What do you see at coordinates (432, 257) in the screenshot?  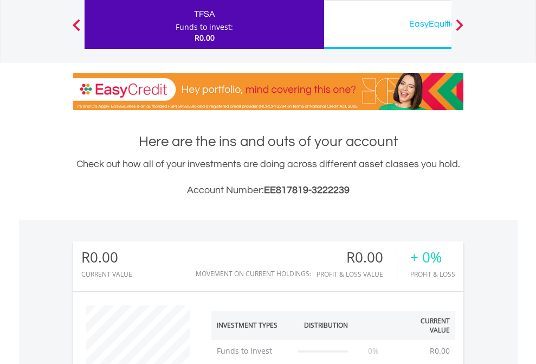 I see `div: + 0%` at bounding box center [432, 257].